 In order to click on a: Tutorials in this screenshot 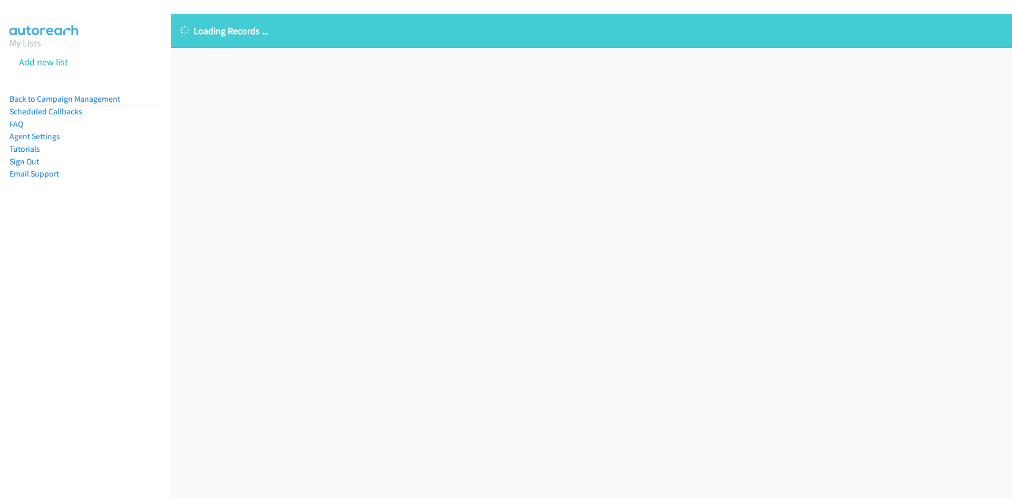, I will do `click(25, 149)`.